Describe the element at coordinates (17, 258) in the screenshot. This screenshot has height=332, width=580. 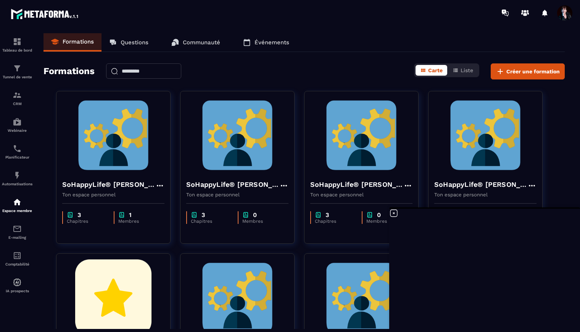
I see `a: accountantaccountantComptabilité` at that location.